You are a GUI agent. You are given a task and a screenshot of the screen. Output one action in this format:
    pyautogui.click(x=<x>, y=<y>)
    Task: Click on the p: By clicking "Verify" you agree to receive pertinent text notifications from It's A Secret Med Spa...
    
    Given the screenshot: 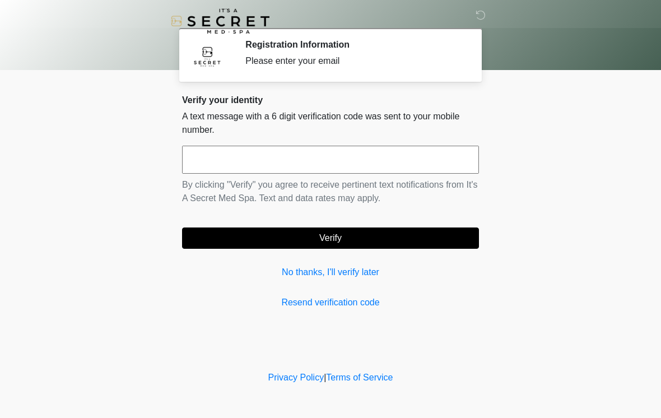 What is the action you would take?
    pyautogui.click(x=330, y=192)
    